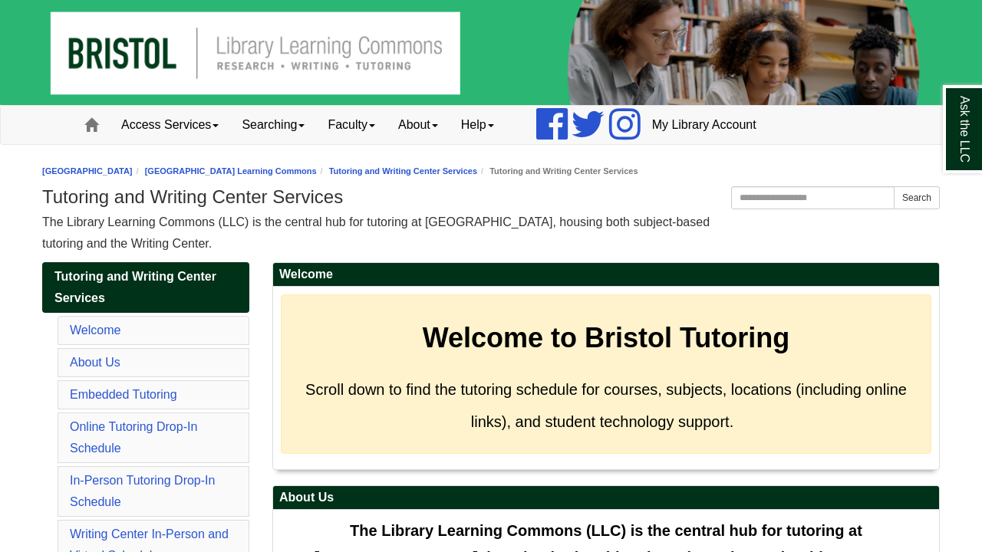  Describe the element at coordinates (606, 338) in the screenshot. I see `strong: Welcome to Bristol Tutoring` at that location.